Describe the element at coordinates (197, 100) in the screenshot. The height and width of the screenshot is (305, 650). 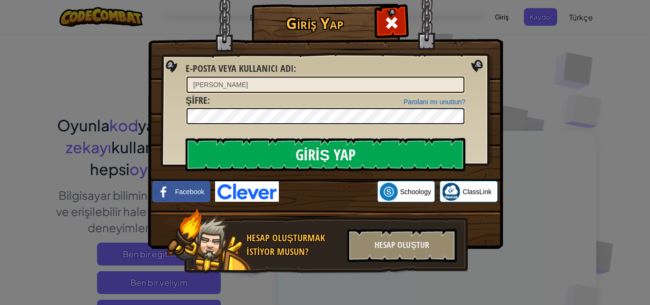
I see `span: Şifre` at that location.